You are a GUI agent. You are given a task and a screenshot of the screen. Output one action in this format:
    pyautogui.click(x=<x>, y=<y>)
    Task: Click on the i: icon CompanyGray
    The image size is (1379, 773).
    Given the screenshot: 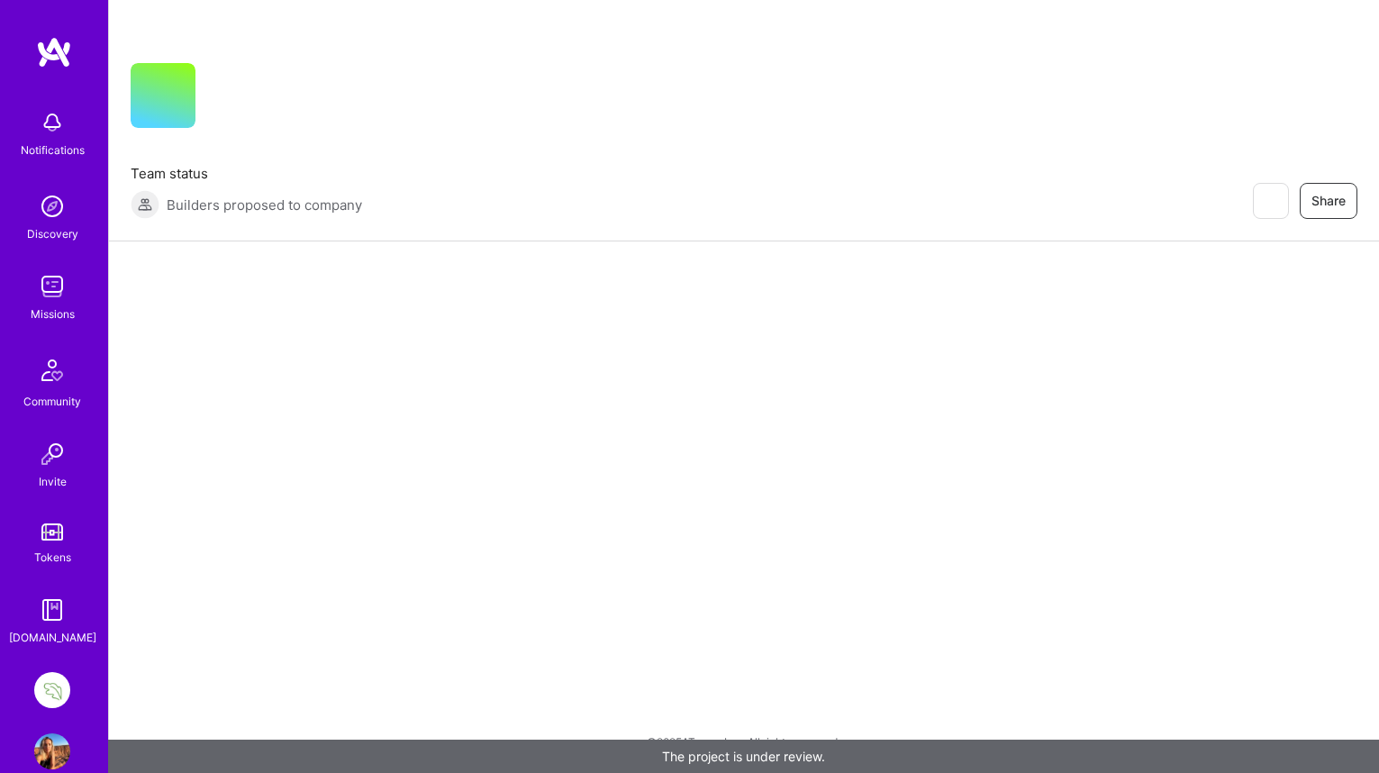 What is the action you would take?
    pyautogui.click(x=224, y=99)
    